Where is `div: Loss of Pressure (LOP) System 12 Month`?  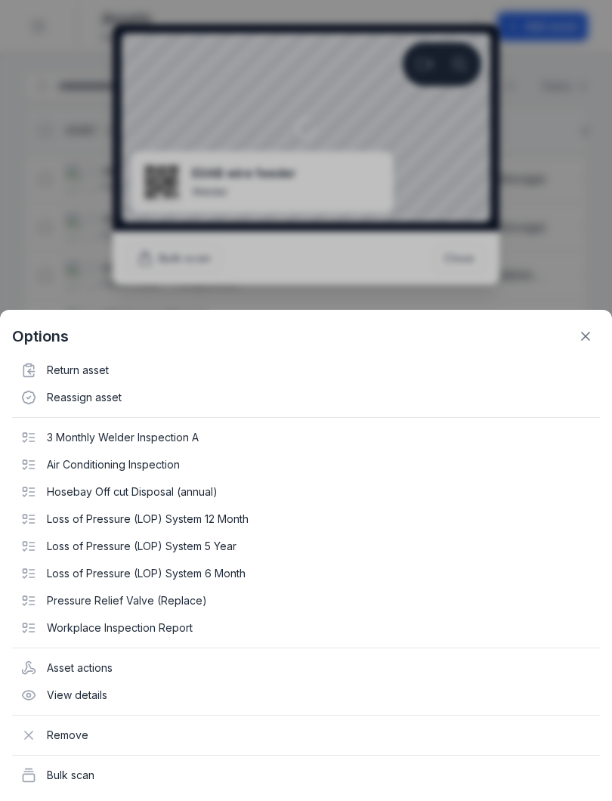
div: Loss of Pressure (LOP) System 12 Month is located at coordinates (306, 519).